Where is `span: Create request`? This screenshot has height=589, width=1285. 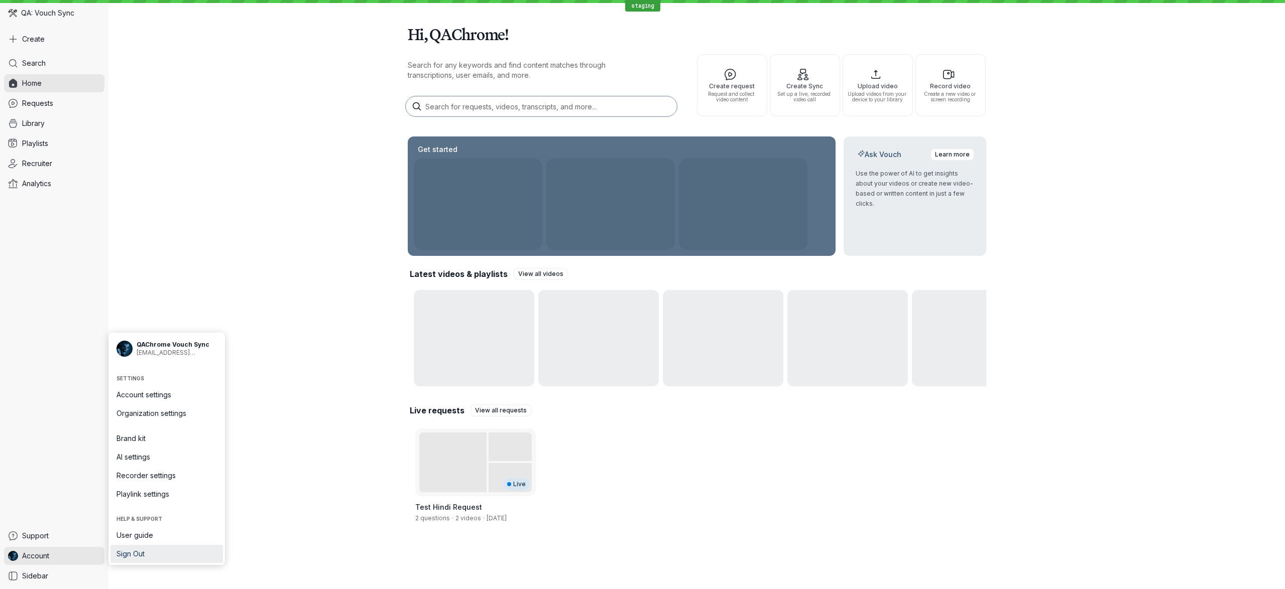
span: Create request is located at coordinates (732, 86).